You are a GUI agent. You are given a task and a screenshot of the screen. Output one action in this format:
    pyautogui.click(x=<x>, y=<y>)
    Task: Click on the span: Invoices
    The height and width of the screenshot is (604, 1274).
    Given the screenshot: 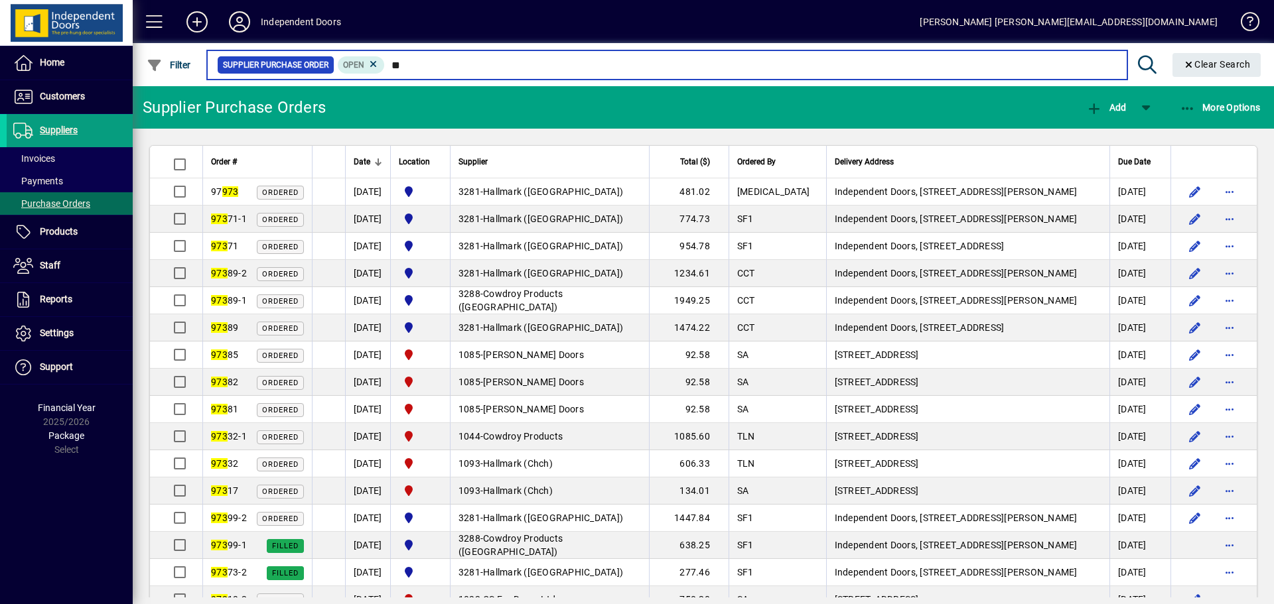 What is the action you would take?
    pyautogui.click(x=34, y=159)
    